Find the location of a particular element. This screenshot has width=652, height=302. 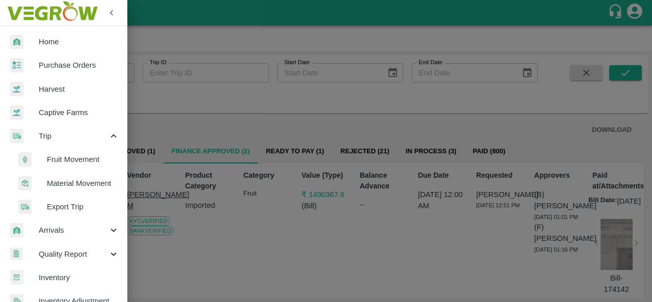

span: Home is located at coordinates (79, 42).